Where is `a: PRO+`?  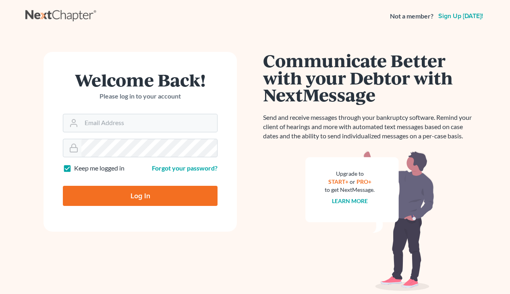
a: PRO+ is located at coordinates (364, 182).